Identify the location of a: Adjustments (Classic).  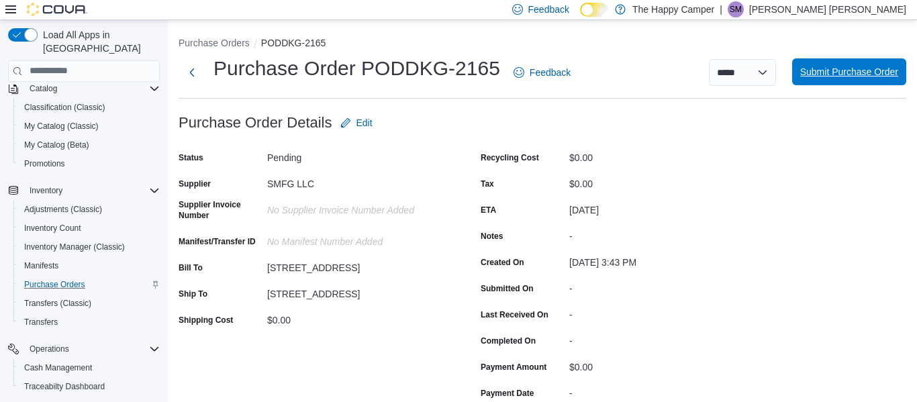
(63, 210).